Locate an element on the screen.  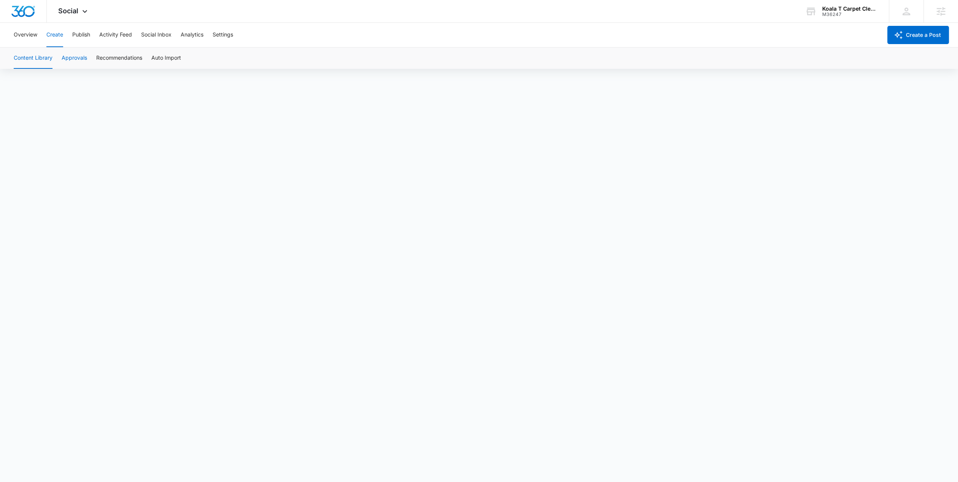
button: Content Library is located at coordinates (33, 58).